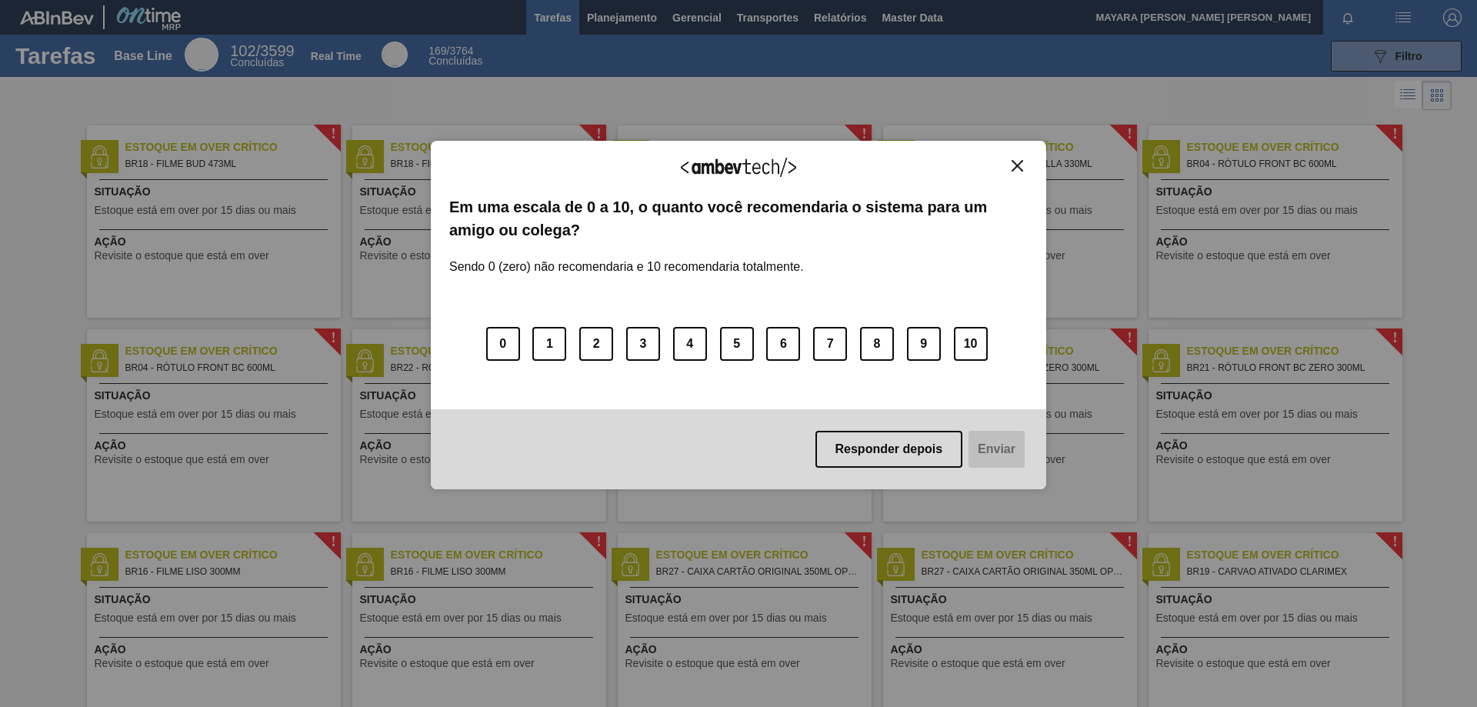  What do you see at coordinates (690, 344) in the screenshot?
I see `button: 4` at bounding box center [690, 344].